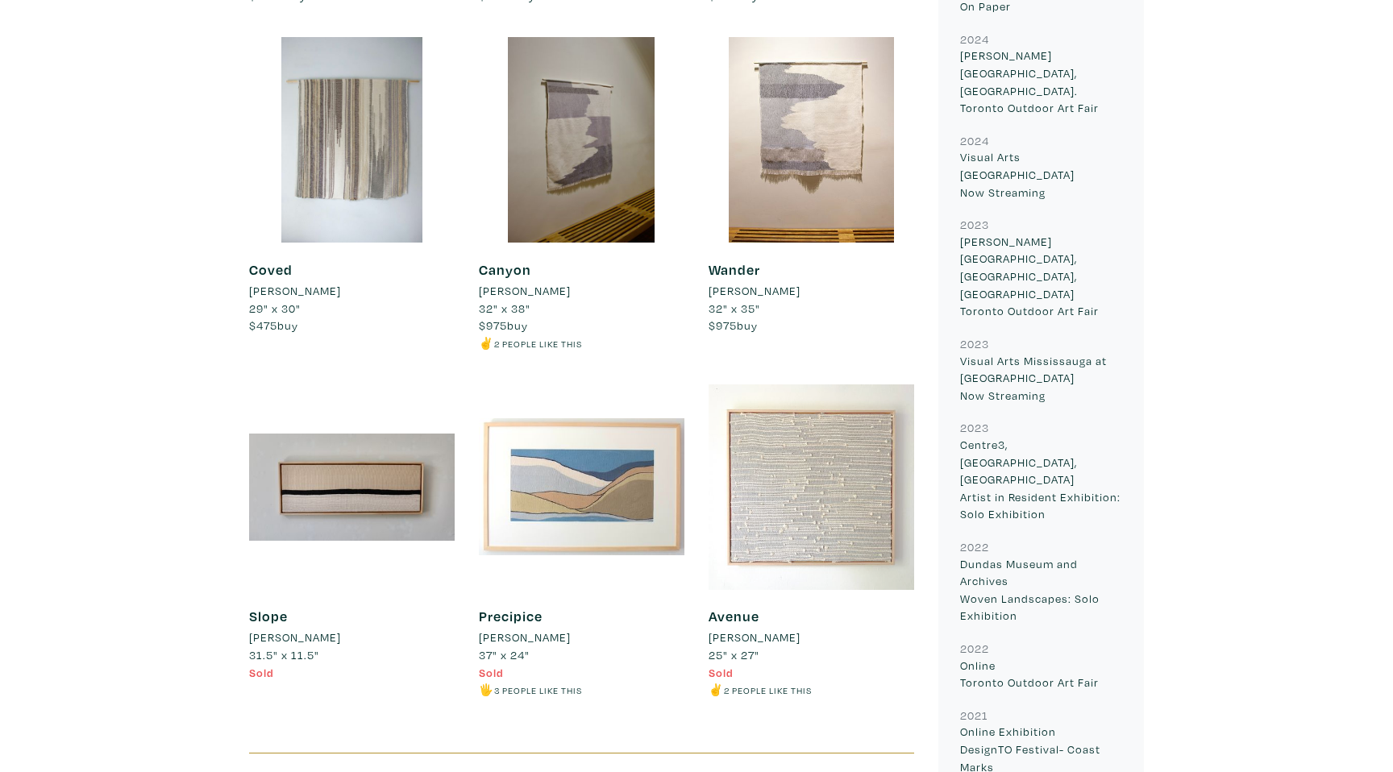  What do you see at coordinates (734, 616) in the screenshot?
I see `a: Avenue` at bounding box center [734, 616].